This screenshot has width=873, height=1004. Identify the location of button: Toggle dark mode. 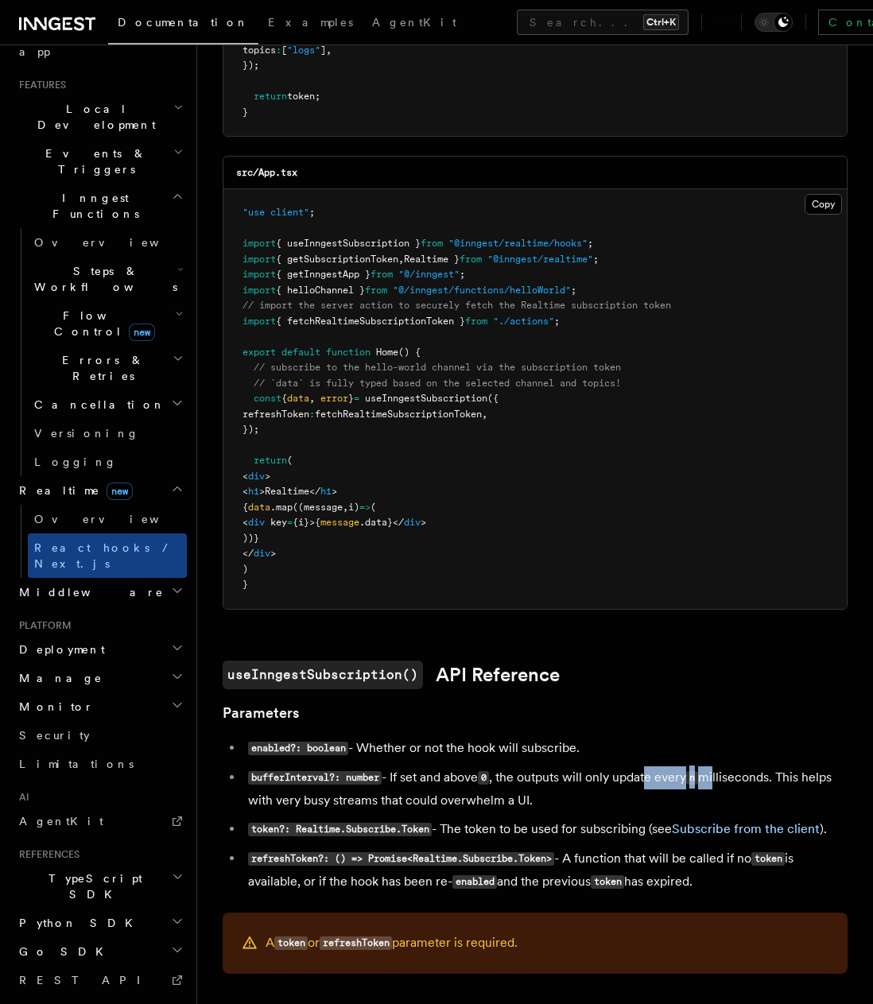
(774, 22).